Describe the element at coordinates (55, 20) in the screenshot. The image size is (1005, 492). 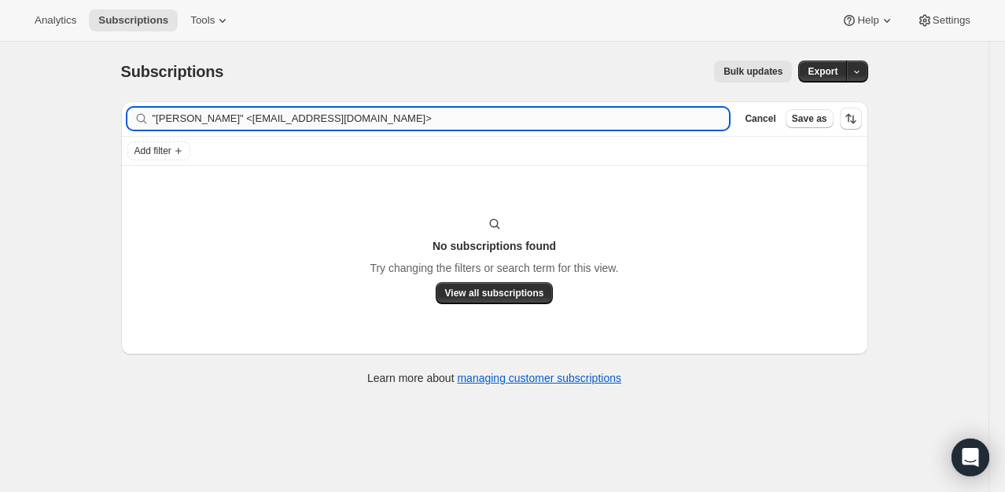
I see `span: Analytics` at that location.